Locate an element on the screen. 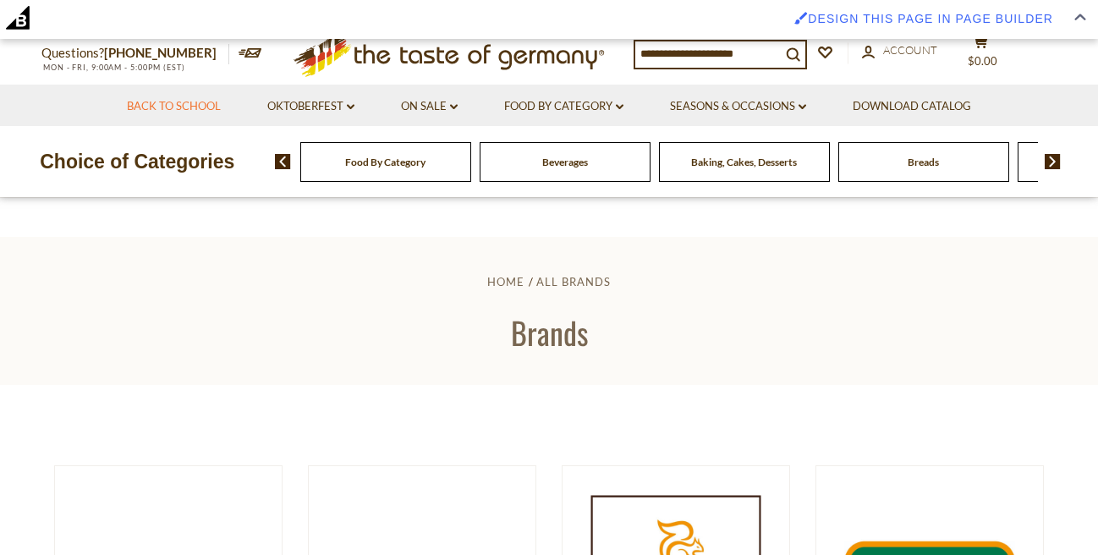 The height and width of the screenshot is (555, 1098). span: All Brands is located at coordinates (574, 282).